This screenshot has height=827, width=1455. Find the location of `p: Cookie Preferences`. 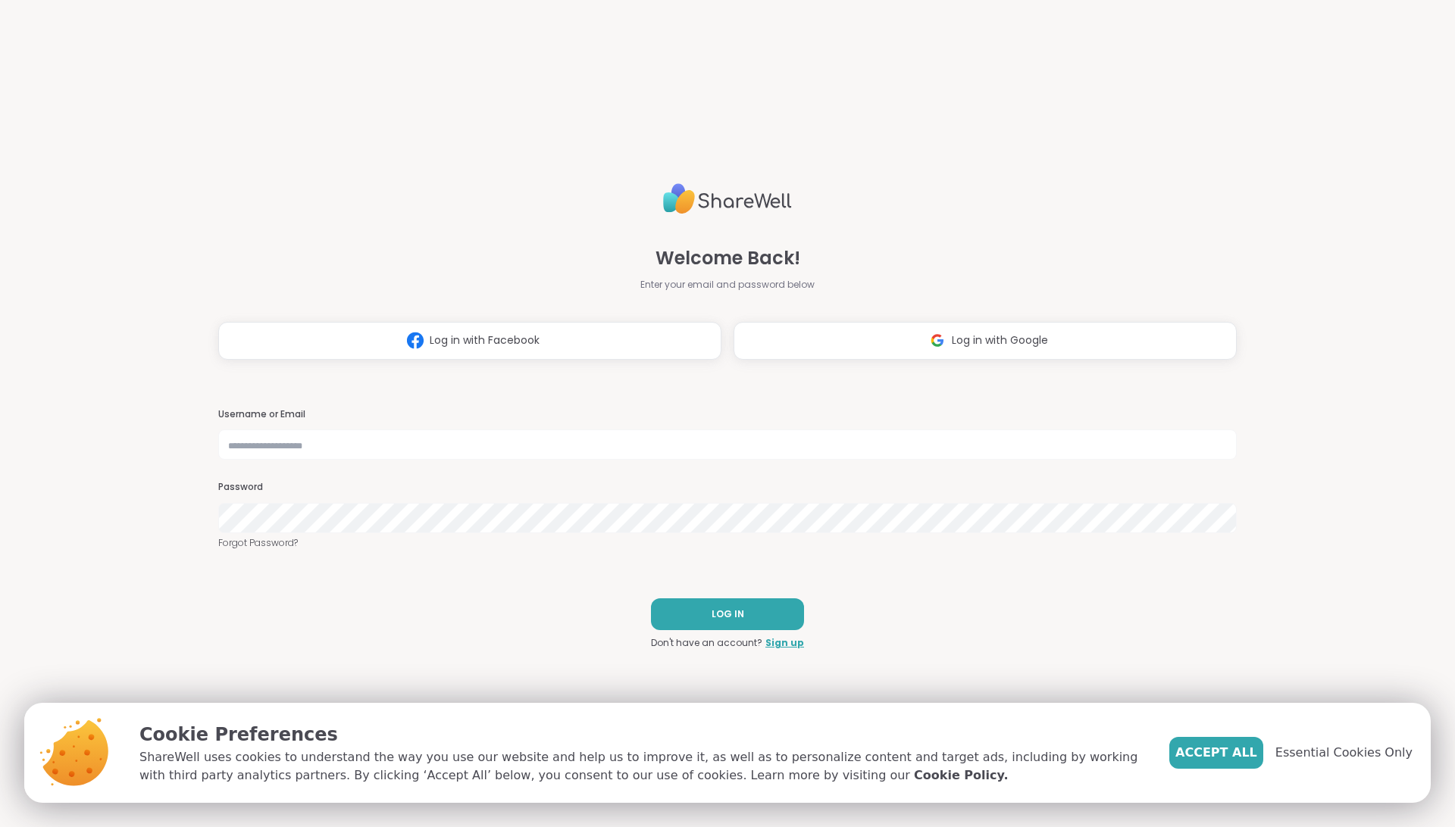

p: Cookie Preferences is located at coordinates (642, 735).